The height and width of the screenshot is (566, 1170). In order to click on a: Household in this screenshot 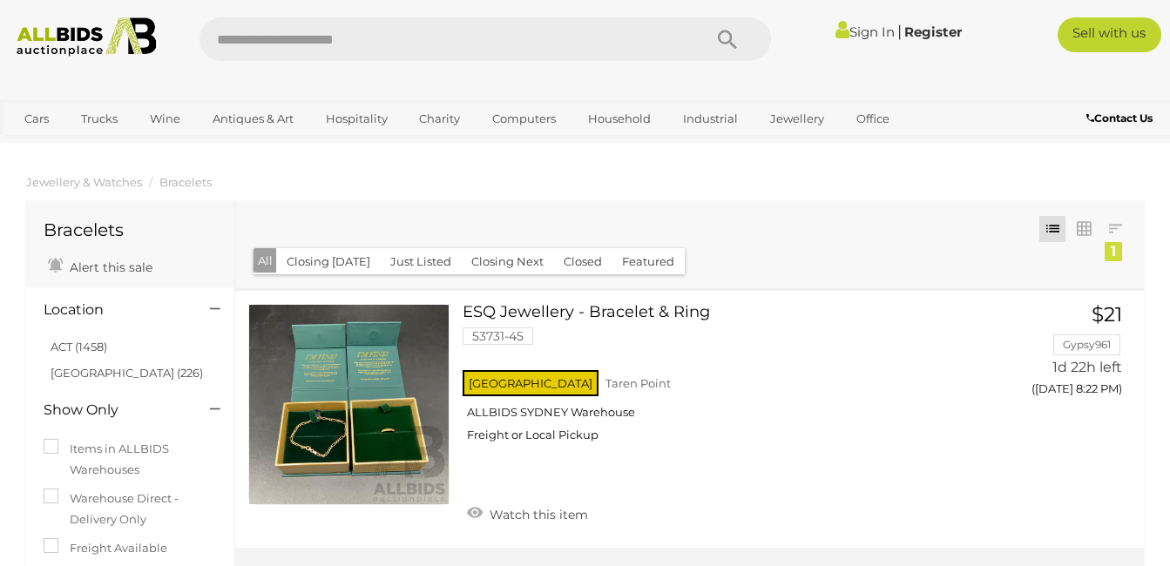, I will do `click(619, 118)`.